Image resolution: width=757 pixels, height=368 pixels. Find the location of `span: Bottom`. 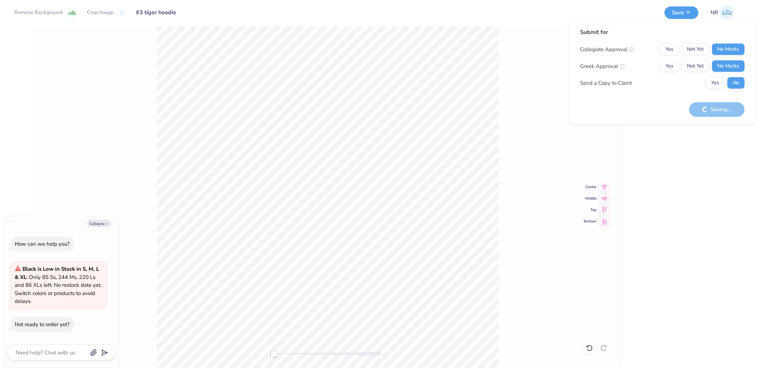

span: Bottom is located at coordinates (590, 221).